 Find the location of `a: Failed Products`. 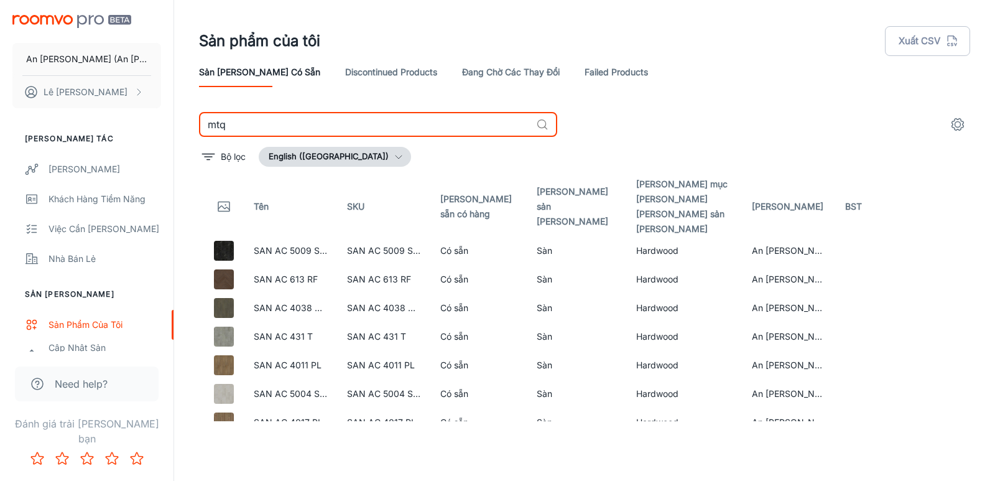

a: Failed Products is located at coordinates (616, 72).